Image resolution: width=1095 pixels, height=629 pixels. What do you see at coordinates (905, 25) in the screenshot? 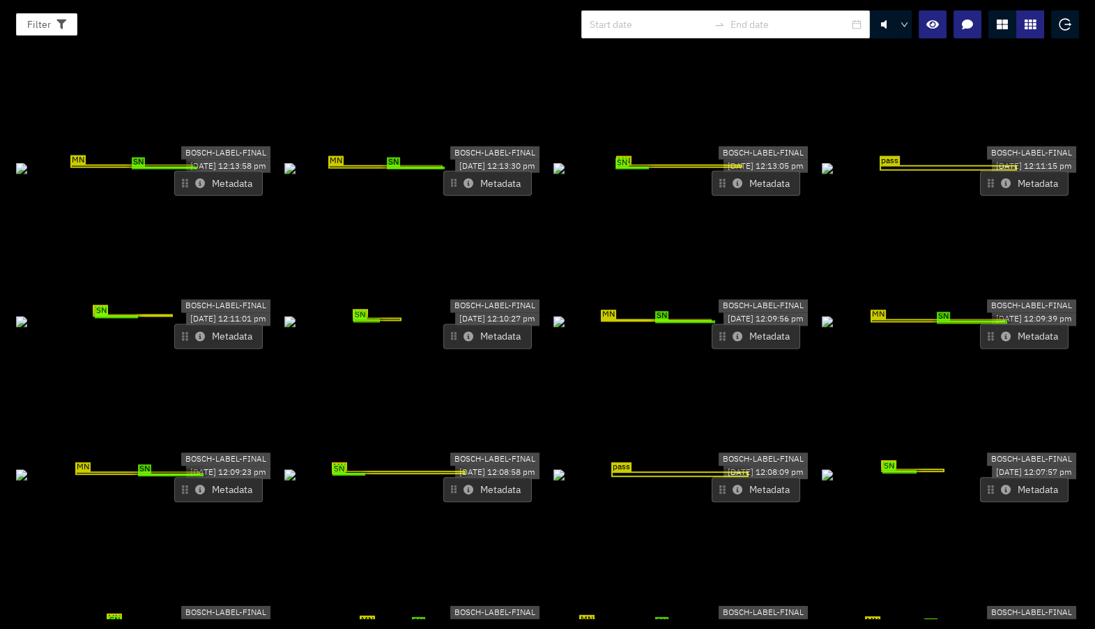
I see `span: down` at bounding box center [905, 25].